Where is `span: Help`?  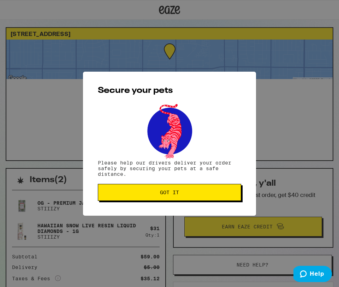
span: Help is located at coordinates (23, 8).